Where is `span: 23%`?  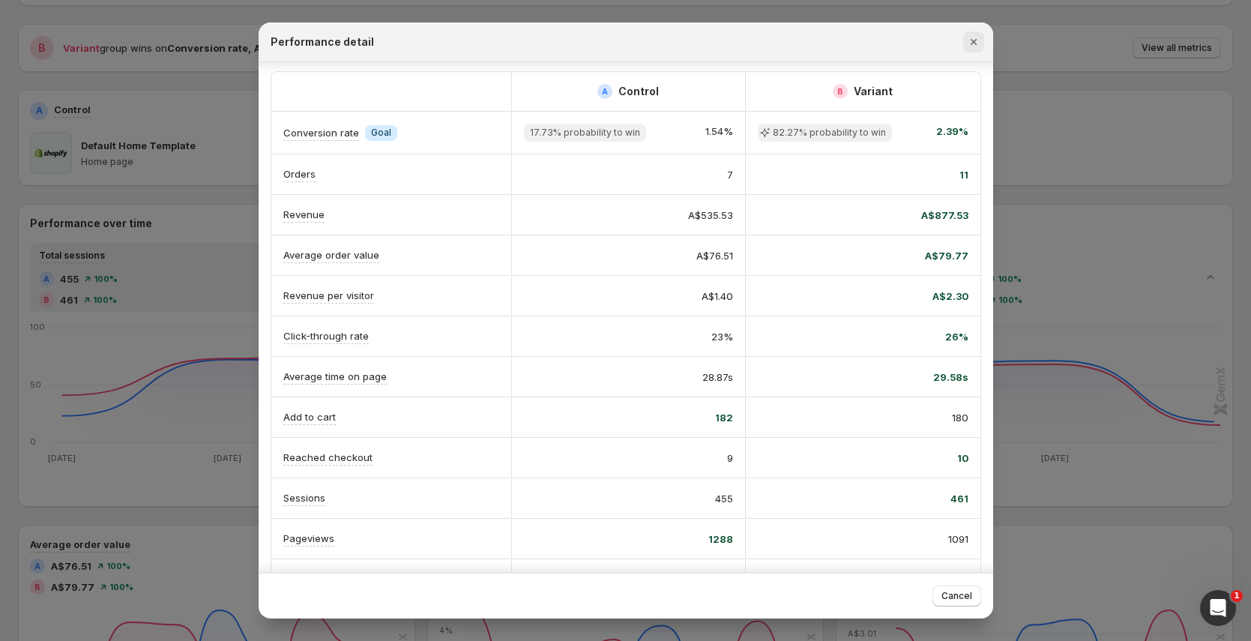
span: 23% is located at coordinates (722, 336).